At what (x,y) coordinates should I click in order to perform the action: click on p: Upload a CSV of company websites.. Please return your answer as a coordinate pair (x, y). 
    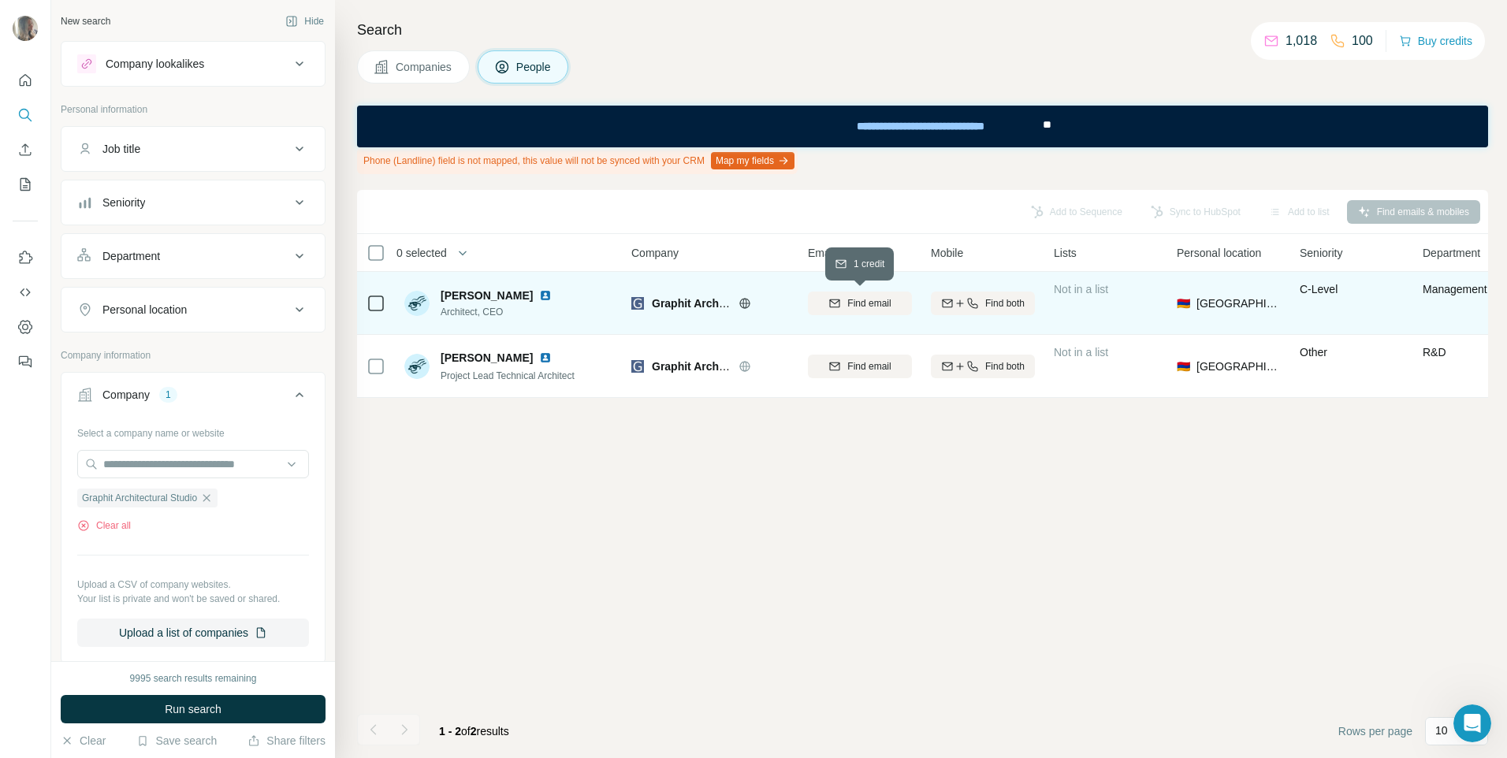
    Looking at the image, I should click on (193, 585).